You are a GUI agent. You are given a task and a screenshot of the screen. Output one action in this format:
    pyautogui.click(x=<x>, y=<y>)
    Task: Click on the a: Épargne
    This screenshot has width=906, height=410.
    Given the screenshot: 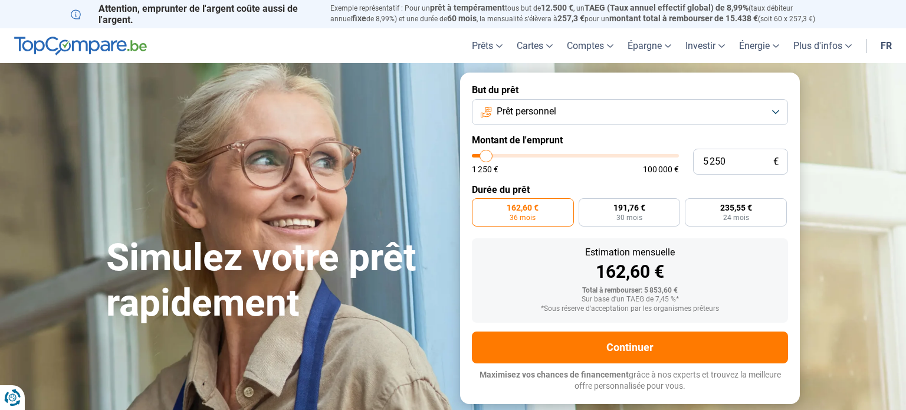 What is the action you would take?
    pyautogui.click(x=649, y=45)
    